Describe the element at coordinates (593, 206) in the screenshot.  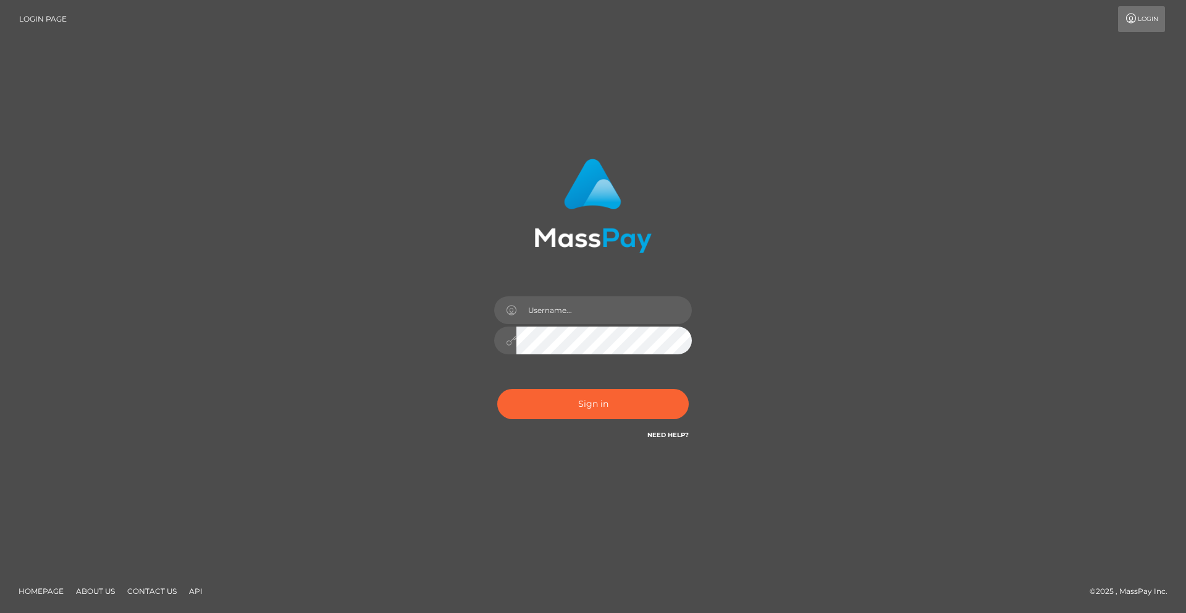
I see `img: MassPay Login` at that location.